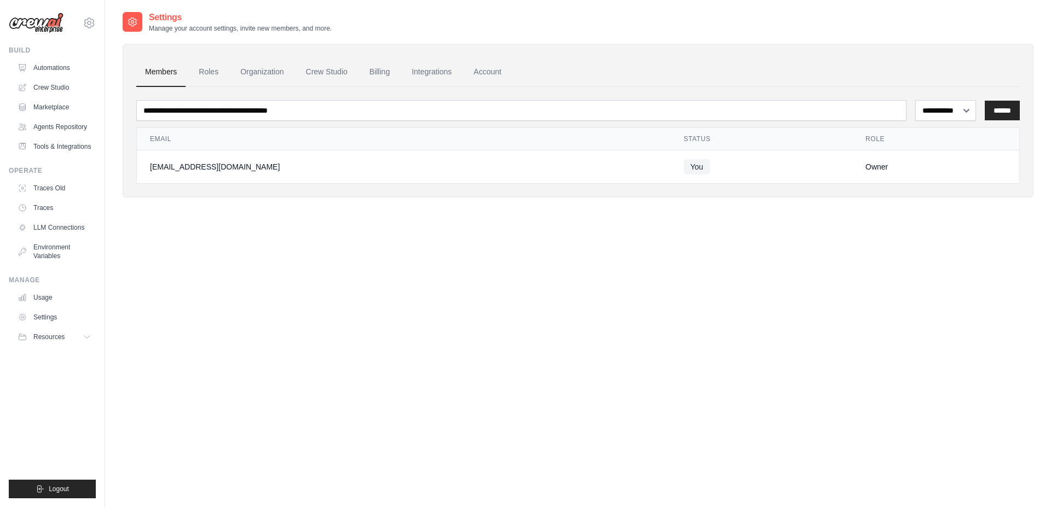  I want to click on p: Manage your account settings, invite new members, and more., so click(240, 28).